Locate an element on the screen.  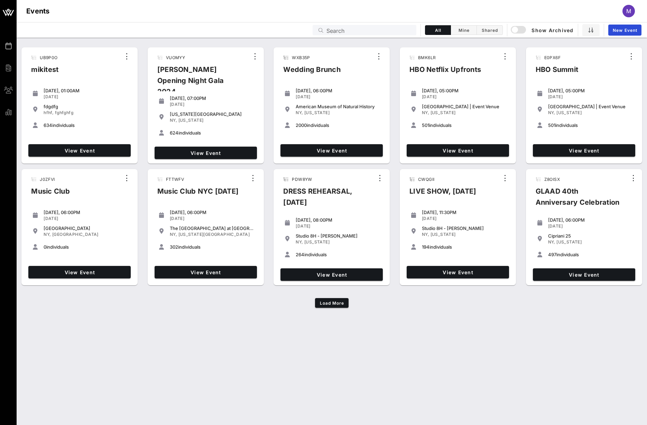
span: 624 is located at coordinates (174, 133).